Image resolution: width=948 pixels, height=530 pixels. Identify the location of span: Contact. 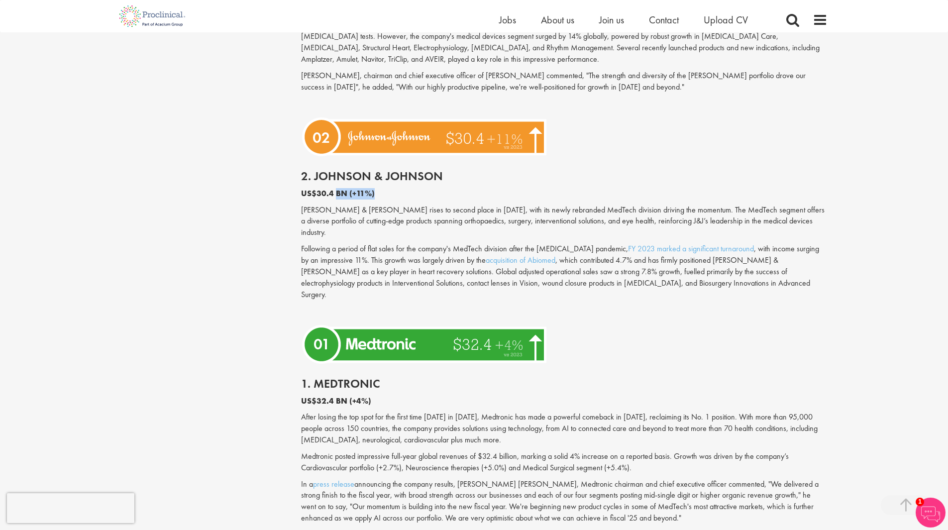
(664, 20).